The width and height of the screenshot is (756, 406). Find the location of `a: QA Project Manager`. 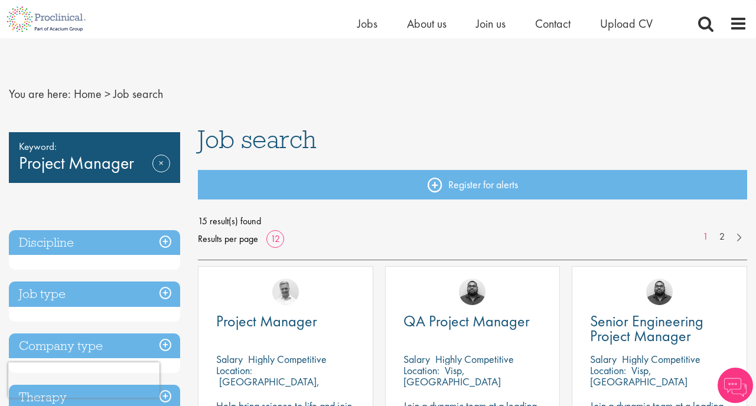

a: QA Project Manager is located at coordinates (473, 321).